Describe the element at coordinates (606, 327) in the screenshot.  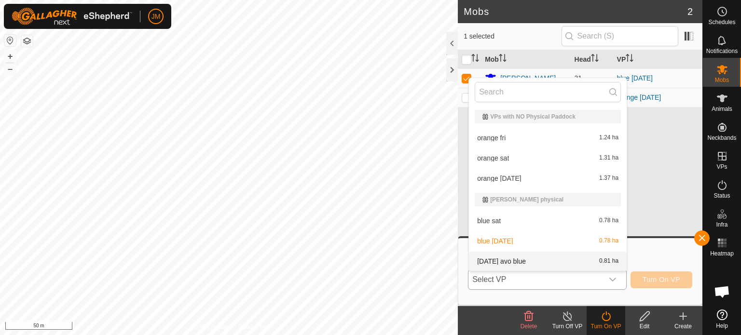
I see `div: Turn On VP` at that location.